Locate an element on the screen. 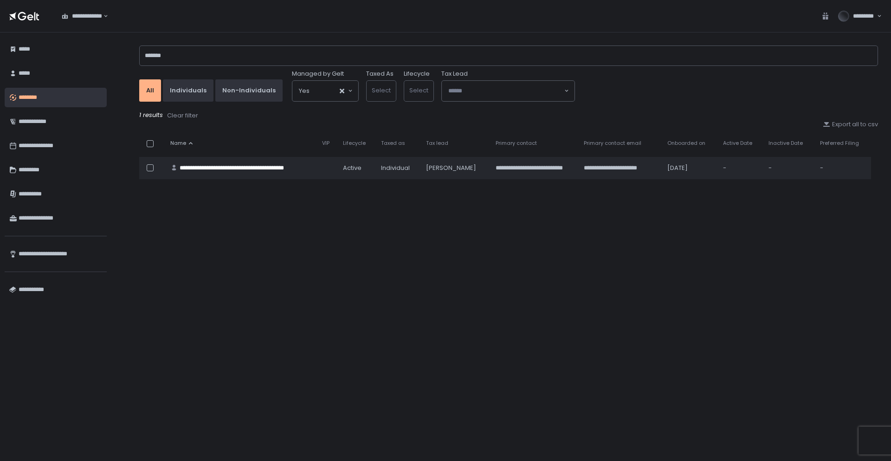  span: Active Date is located at coordinates (738, 143).